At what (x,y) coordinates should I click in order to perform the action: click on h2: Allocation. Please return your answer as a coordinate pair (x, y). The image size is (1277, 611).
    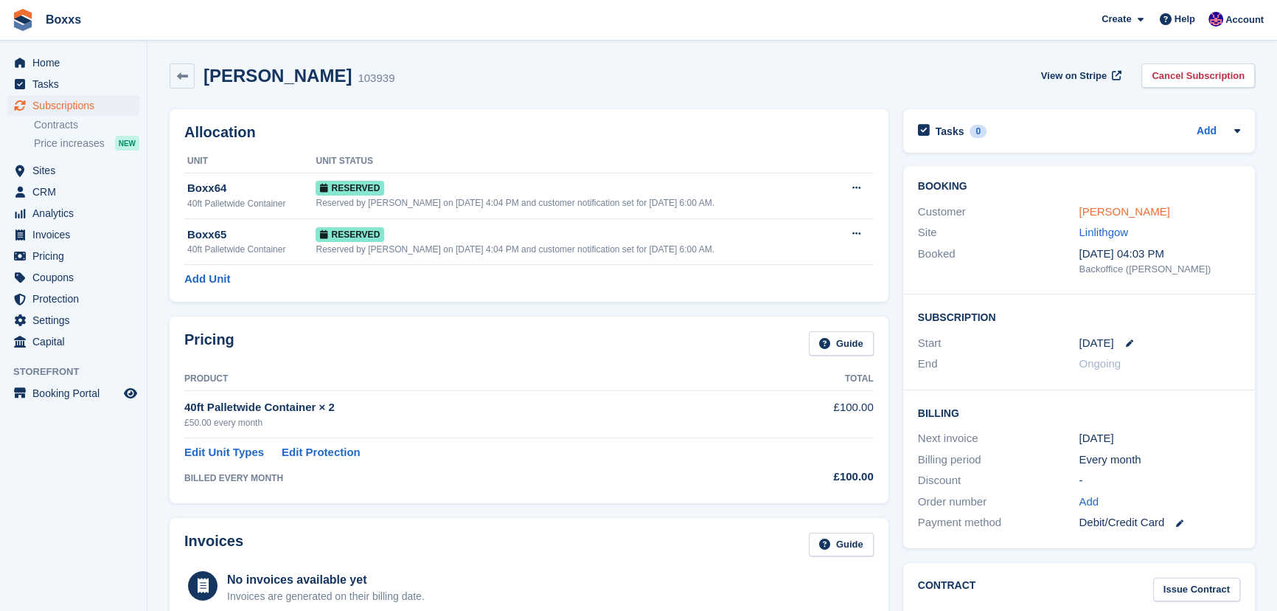
    Looking at the image, I should click on (529, 132).